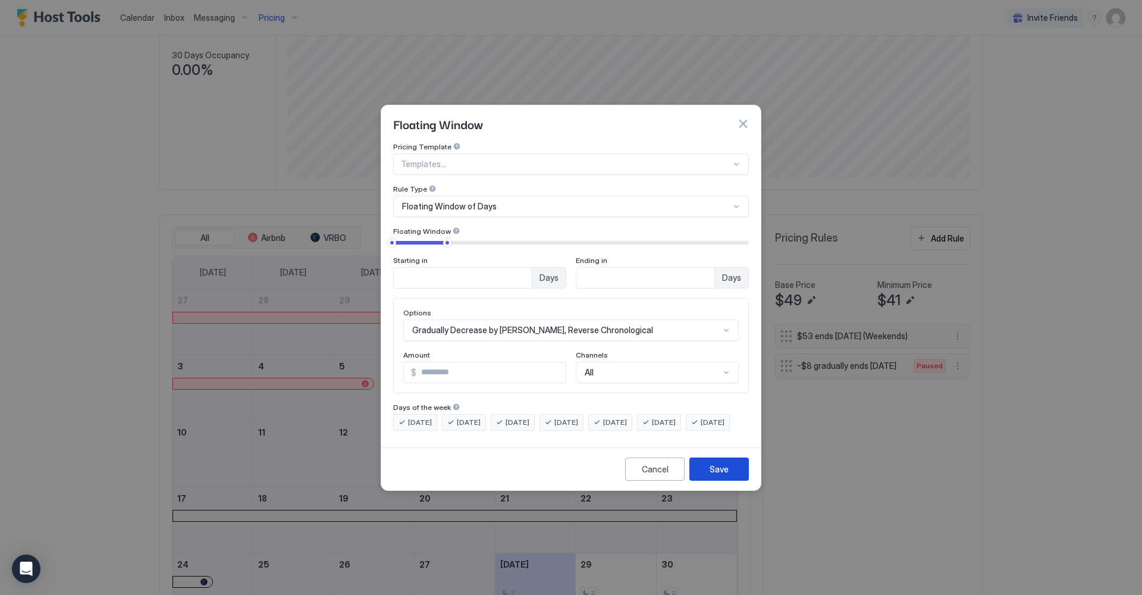 Image resolution: width=1142 pixels, height=595 pixels. Describe the element at coordinates (417, 312) in the screenshot. I see `span: Options` at that location.